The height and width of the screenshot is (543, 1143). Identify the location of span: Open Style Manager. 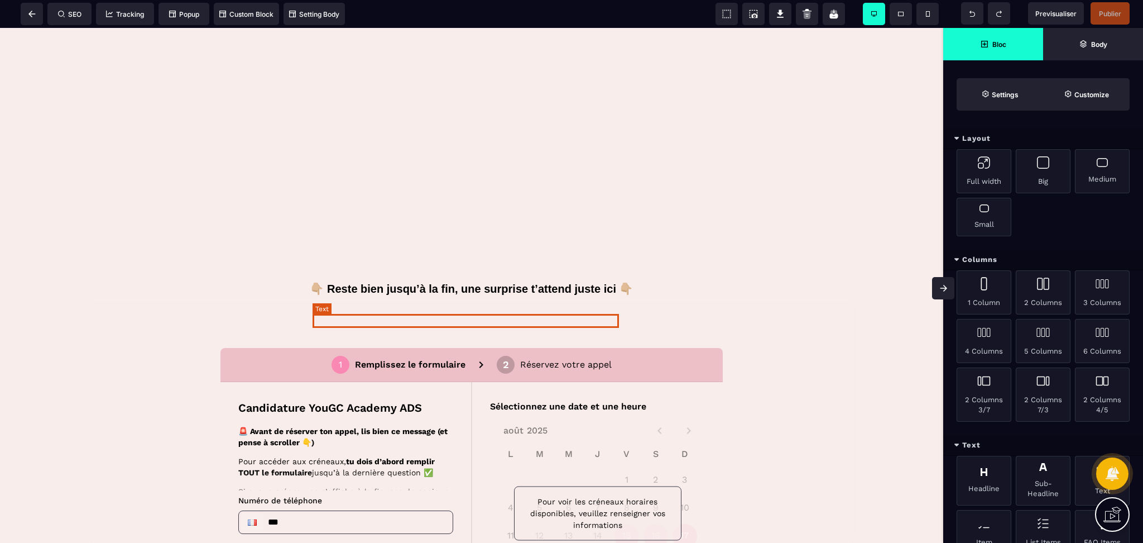
(1086, 94).